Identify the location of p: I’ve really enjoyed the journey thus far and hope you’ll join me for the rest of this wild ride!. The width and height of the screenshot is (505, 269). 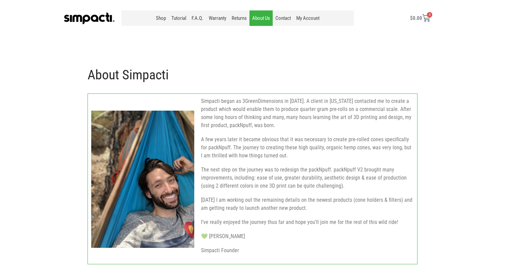
(307, 222).